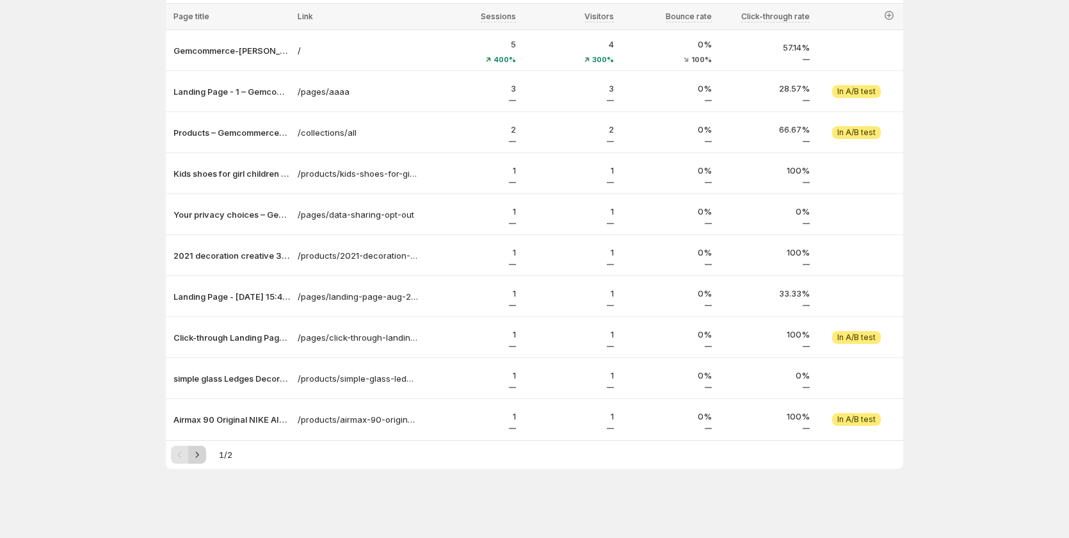 The image size is (1069, 538). Describe the element at coordinates (498, 17) in the screenshot. I see `span: Sessions` at that location.